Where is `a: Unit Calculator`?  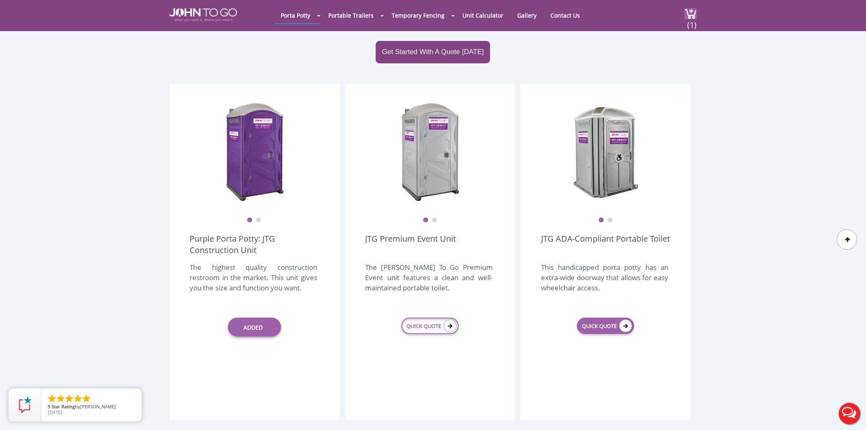 a: Unit Calculator is located at coordinates (483, 15).